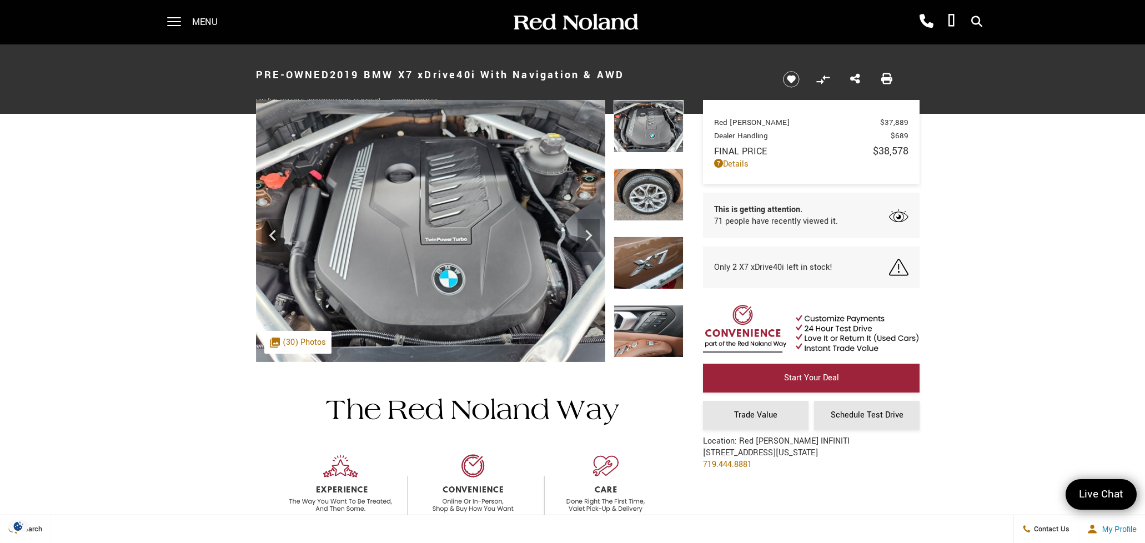  Describe the element at coordinates (793, 151) in the screenshot. I see `span: Final Price` at that location.